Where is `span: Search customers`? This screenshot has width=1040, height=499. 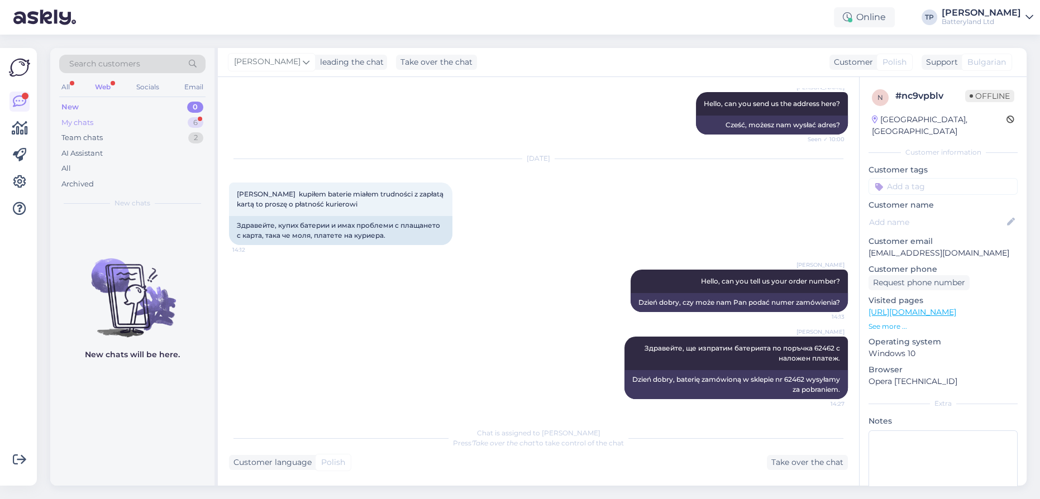 span: Search customers is located at coordinates (104, 64).